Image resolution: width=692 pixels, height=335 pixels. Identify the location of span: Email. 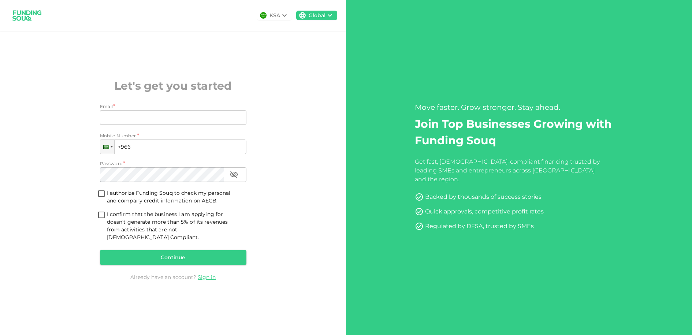
(107, 106).